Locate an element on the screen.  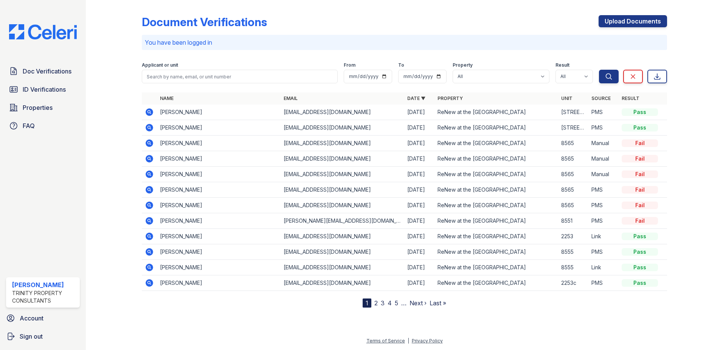
button: Sign out is located at coordinates (43, 336).